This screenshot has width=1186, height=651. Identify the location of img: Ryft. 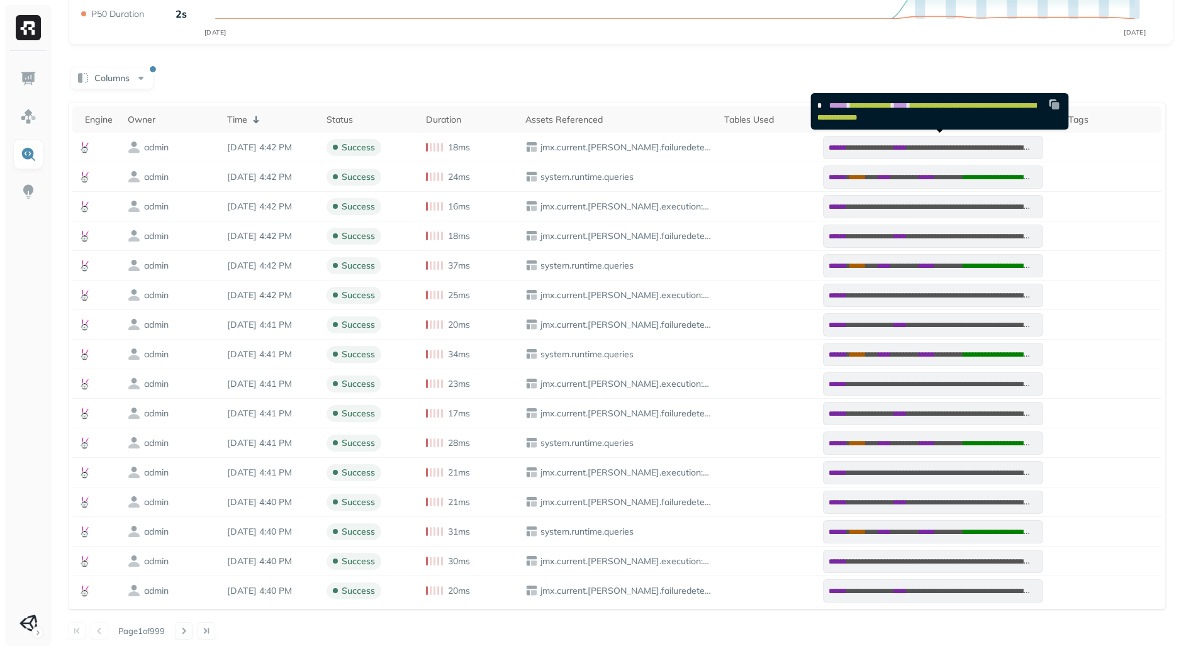
(28, 28).